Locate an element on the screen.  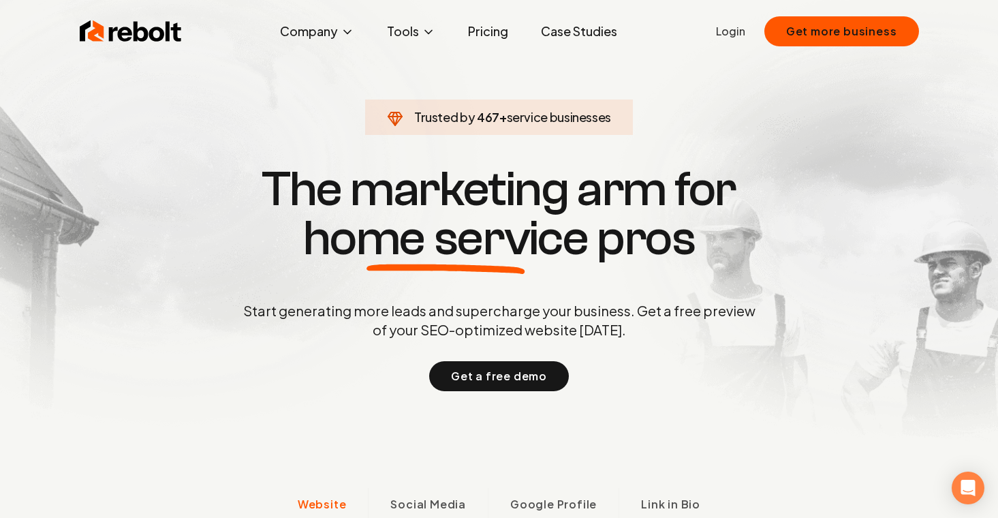
h1: The marketing arm for pros is located at coordinates (499, 214).